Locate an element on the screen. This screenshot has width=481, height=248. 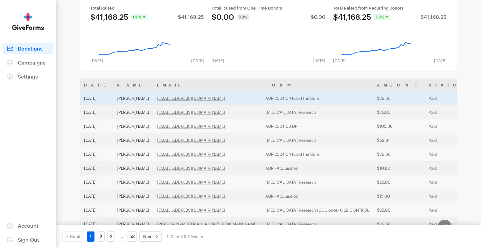
td: ADR 2024-03 DF is located at coordinates (317, 126).